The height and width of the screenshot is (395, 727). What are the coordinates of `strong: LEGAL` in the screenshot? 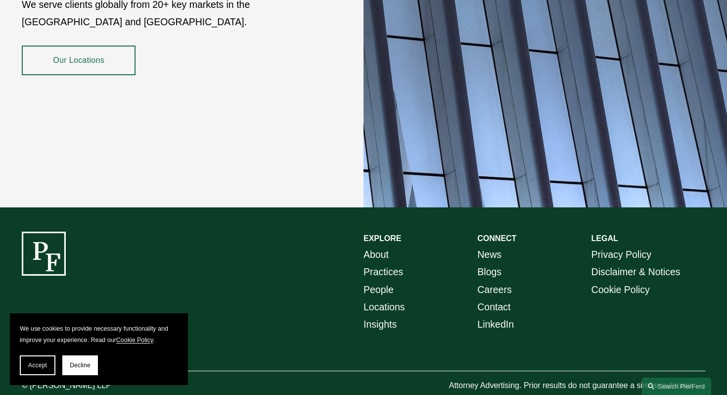 It's located at (605, 238).